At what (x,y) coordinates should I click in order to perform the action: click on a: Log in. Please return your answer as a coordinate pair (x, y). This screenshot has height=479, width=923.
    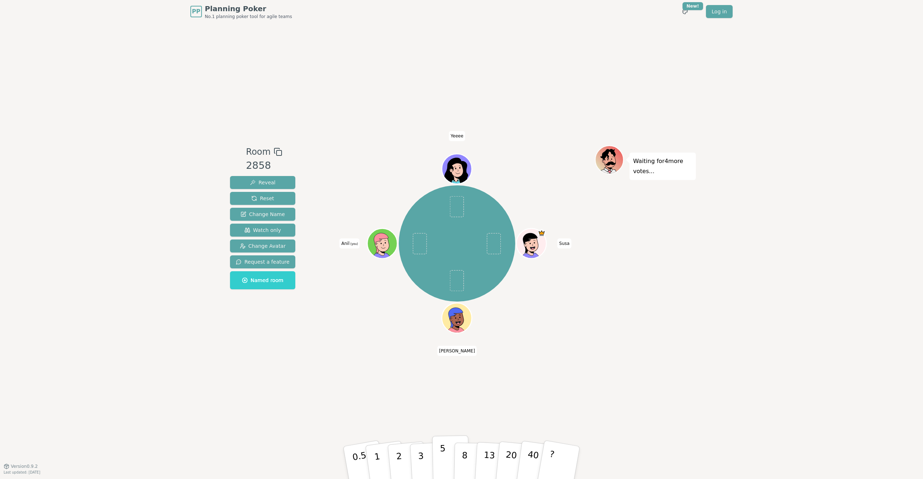
    Looking at the image, I should click on (719, 12).